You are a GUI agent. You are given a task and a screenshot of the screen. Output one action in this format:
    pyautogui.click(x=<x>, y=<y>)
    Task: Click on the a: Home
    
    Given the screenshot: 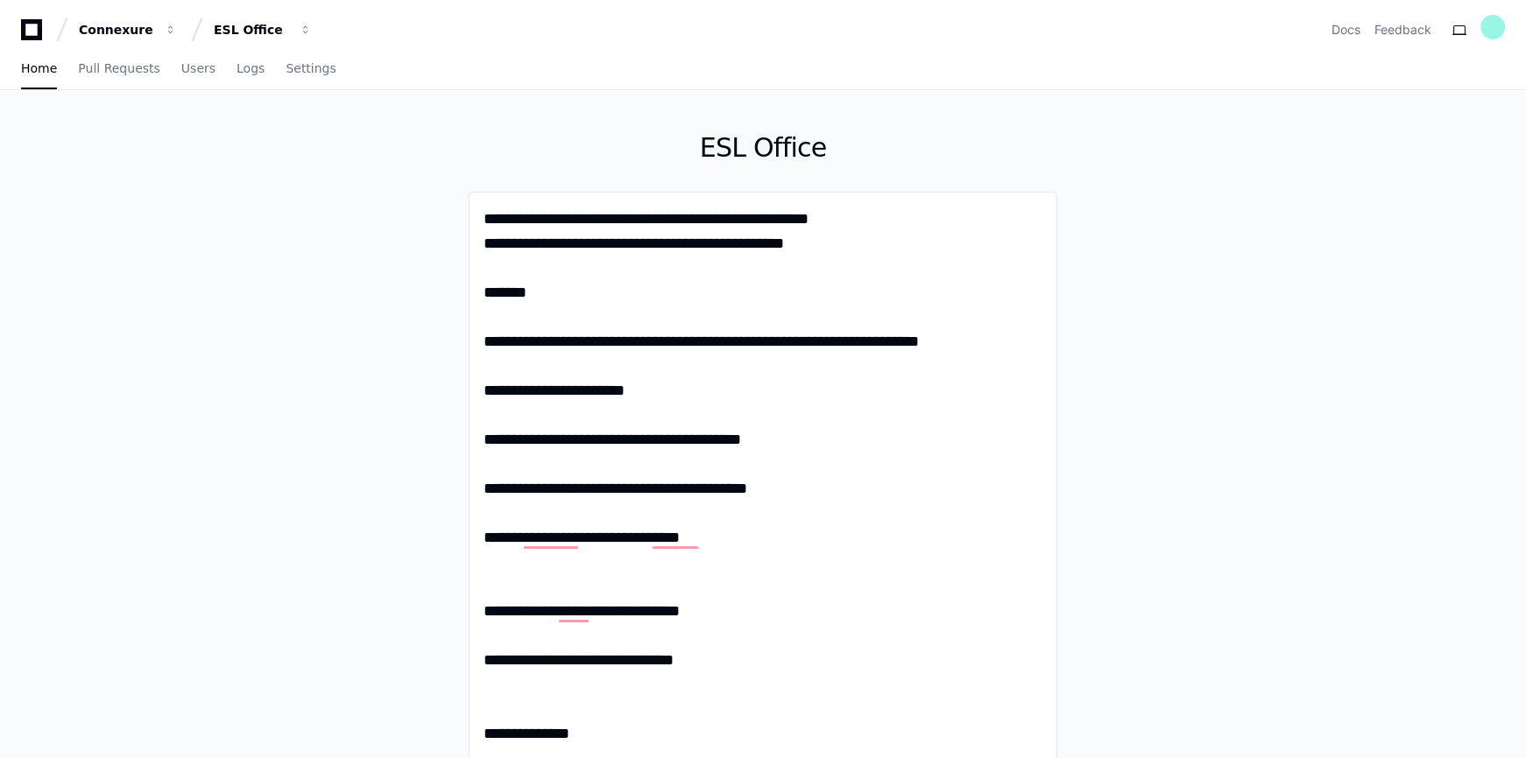 What is the action you would take?
    pyautogui.click(x=39, y=69)
    